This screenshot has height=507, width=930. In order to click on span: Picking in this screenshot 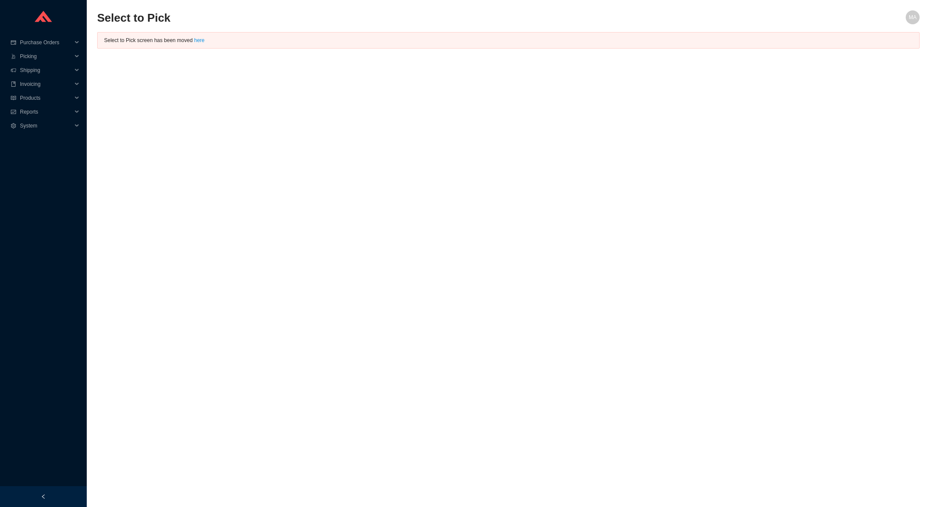, I will do `click(46, 56)`.